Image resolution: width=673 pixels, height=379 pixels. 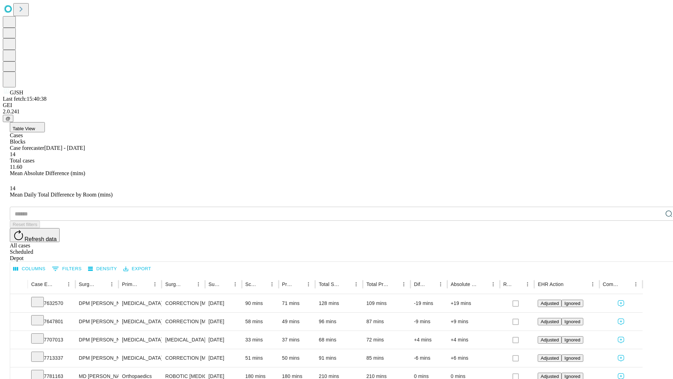 I want to click on div: Surgery Name, so click(x=174, y=284).